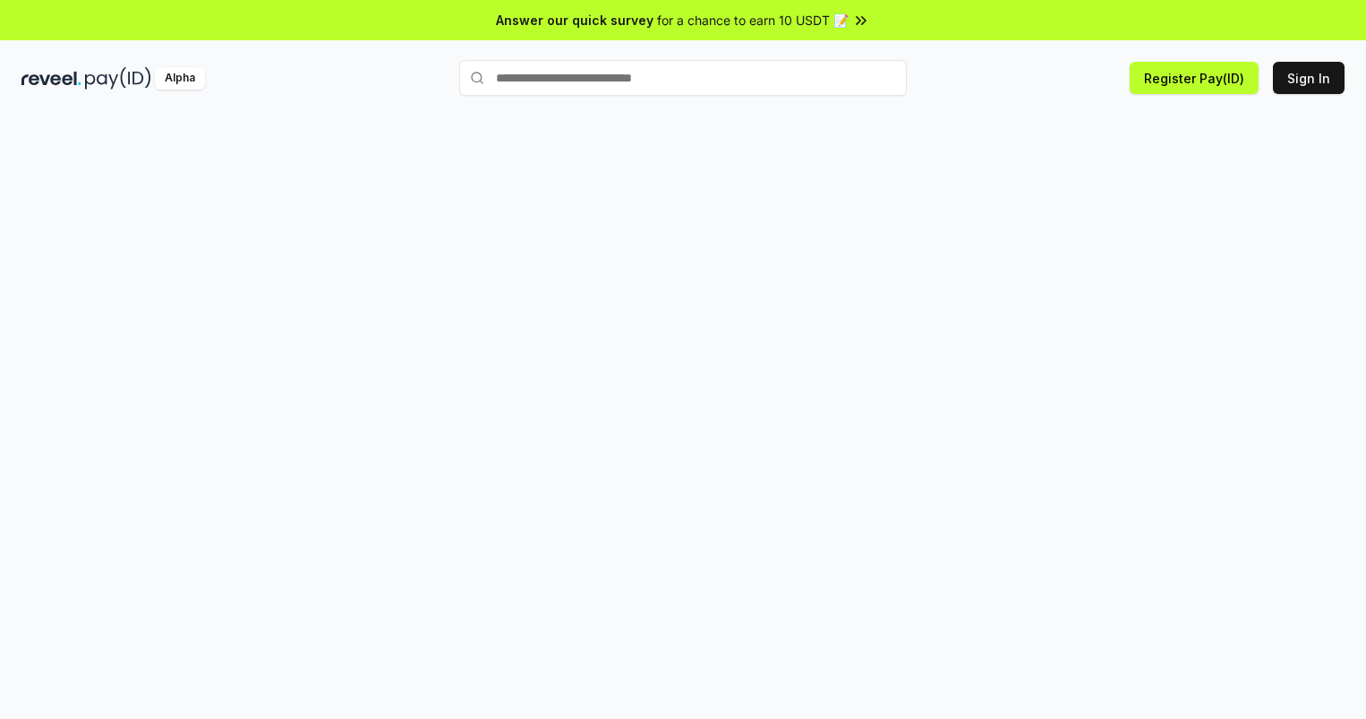 The image size is (1366, 719). Describe the element at coordinates (180, 78) in the screenshot. I see `div: Alpha` at that location.